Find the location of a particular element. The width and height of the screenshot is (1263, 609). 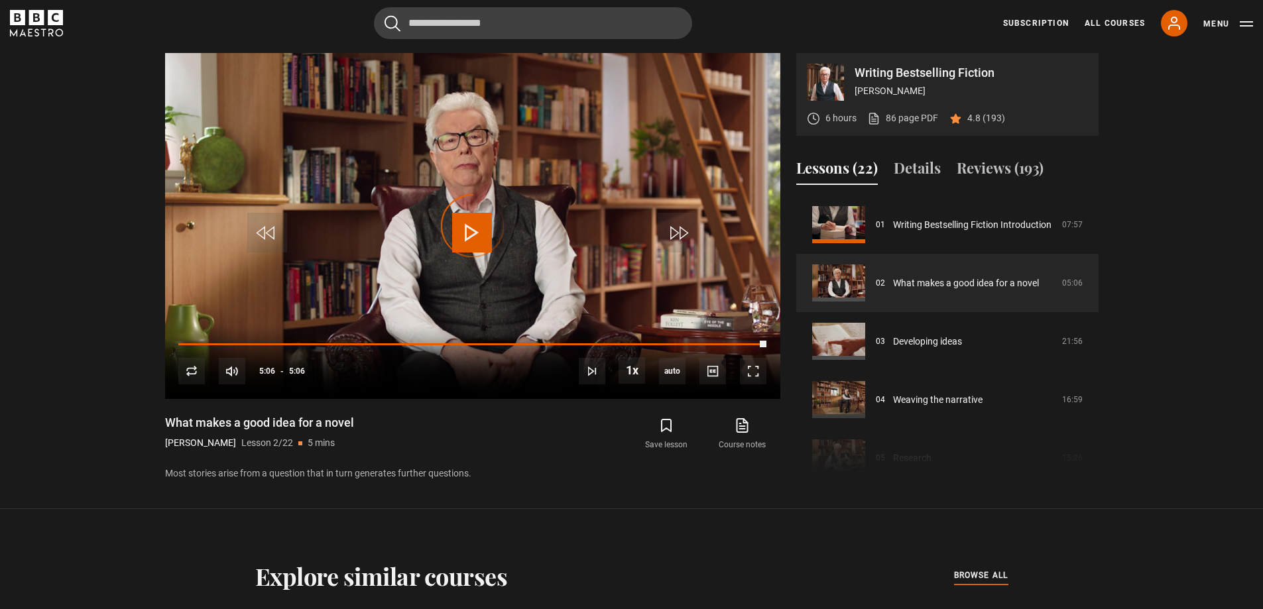

p: Lesson 2/22 is located at coordinates (267, 443).